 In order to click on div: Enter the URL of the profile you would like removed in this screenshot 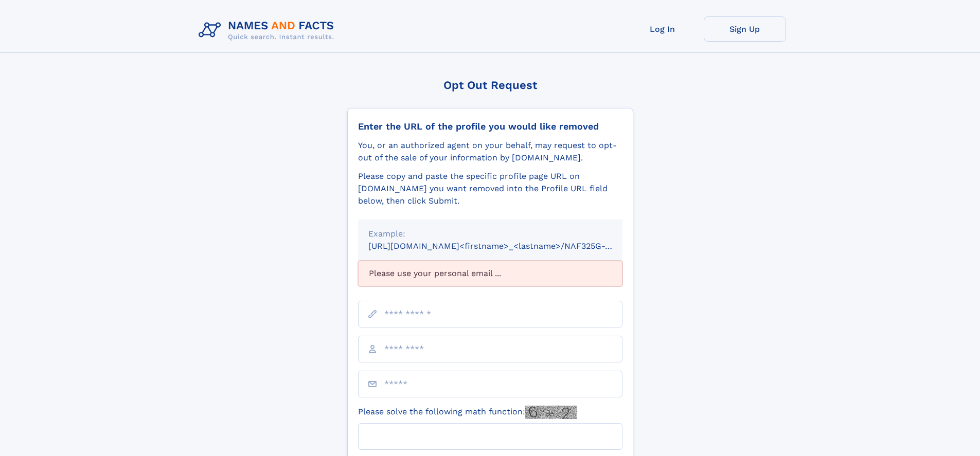, I will do `click(490, 127)`.